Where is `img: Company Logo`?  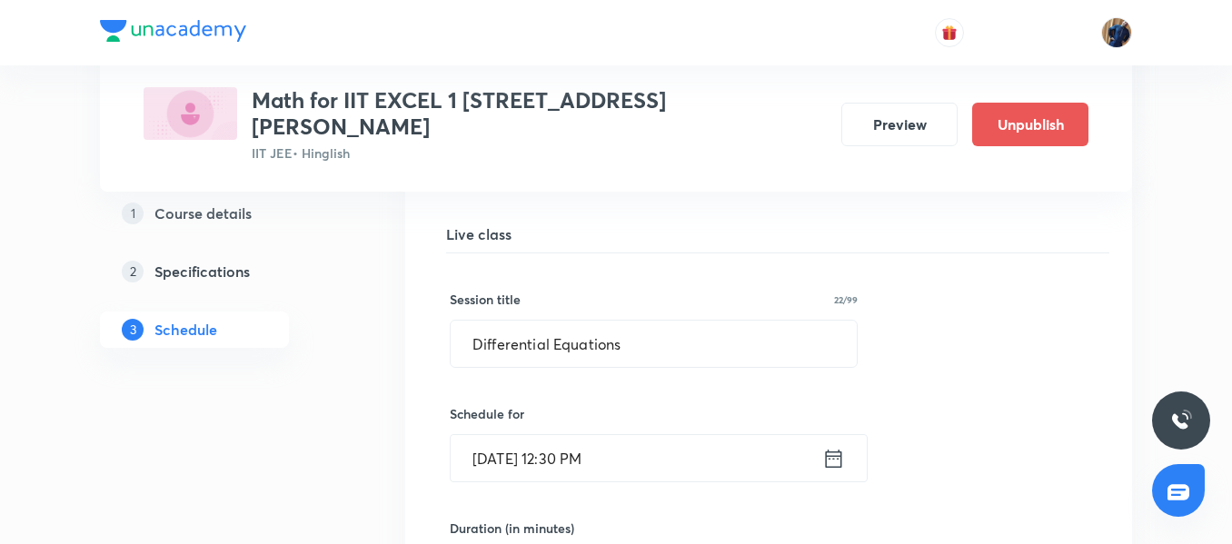
img: Company Logo is located at coordinates (173, 31).